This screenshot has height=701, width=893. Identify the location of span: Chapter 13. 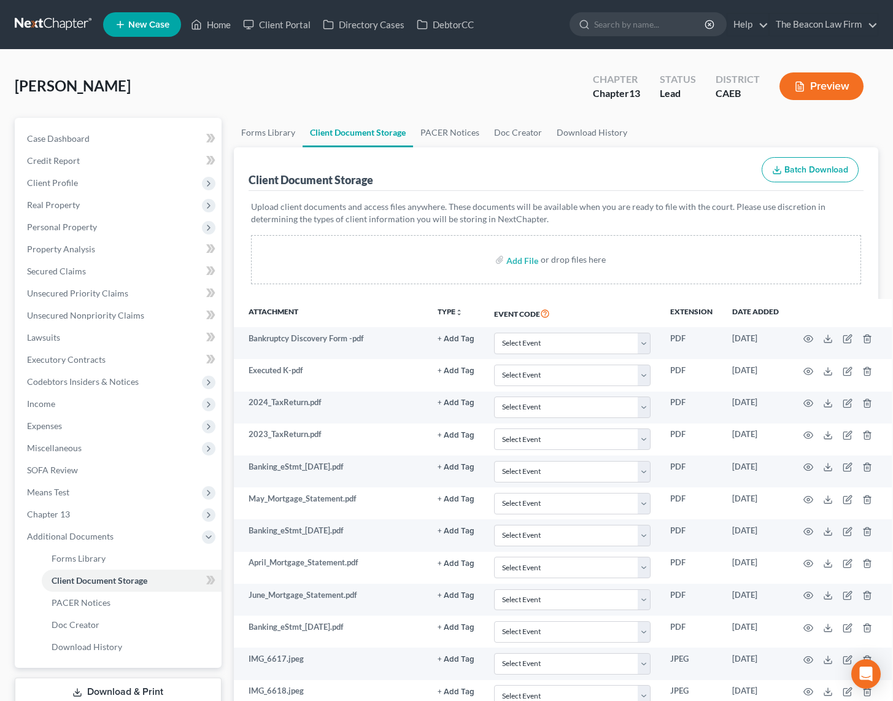
(48, 514).